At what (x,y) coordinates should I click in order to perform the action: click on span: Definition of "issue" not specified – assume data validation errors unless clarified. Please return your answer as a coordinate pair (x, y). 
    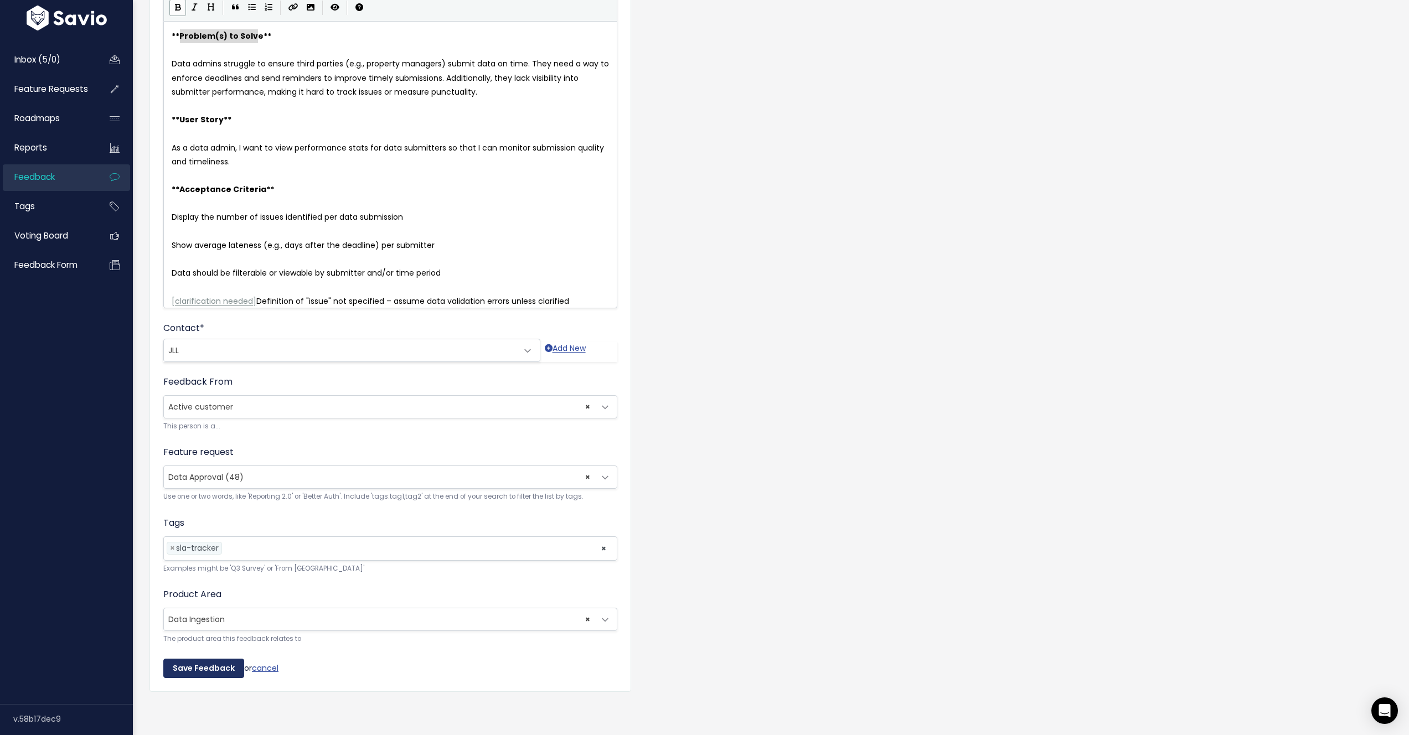
    Looking at the image, I should click on (370, 301).